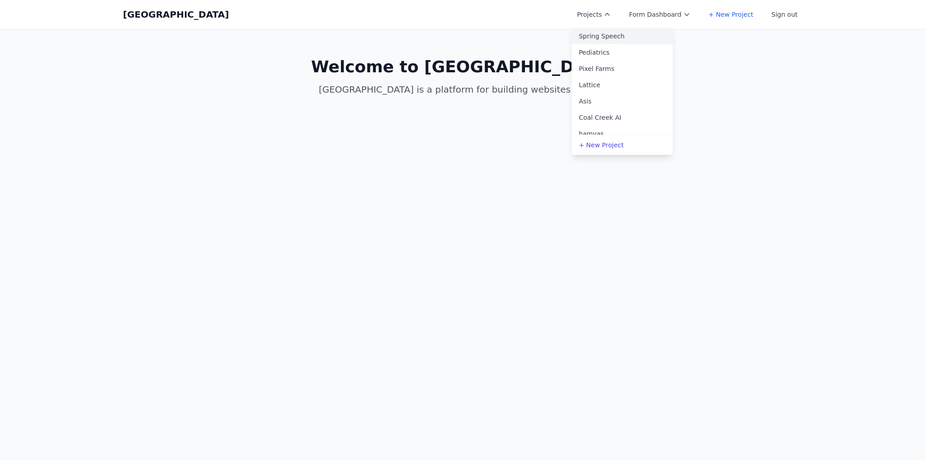 Image resolution: width=926 pixels, height=460 pixels. I want to click on button: Projects, so click(594, 14).